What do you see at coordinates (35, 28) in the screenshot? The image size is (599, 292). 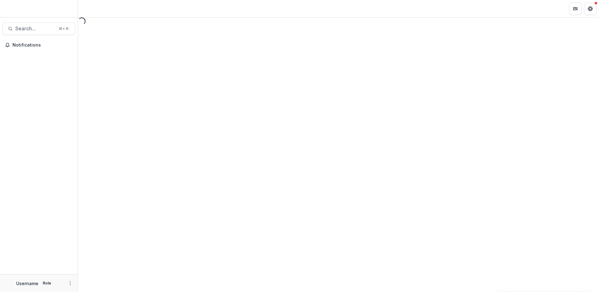 I see `span: Search...` at bounding box center [35, 28].